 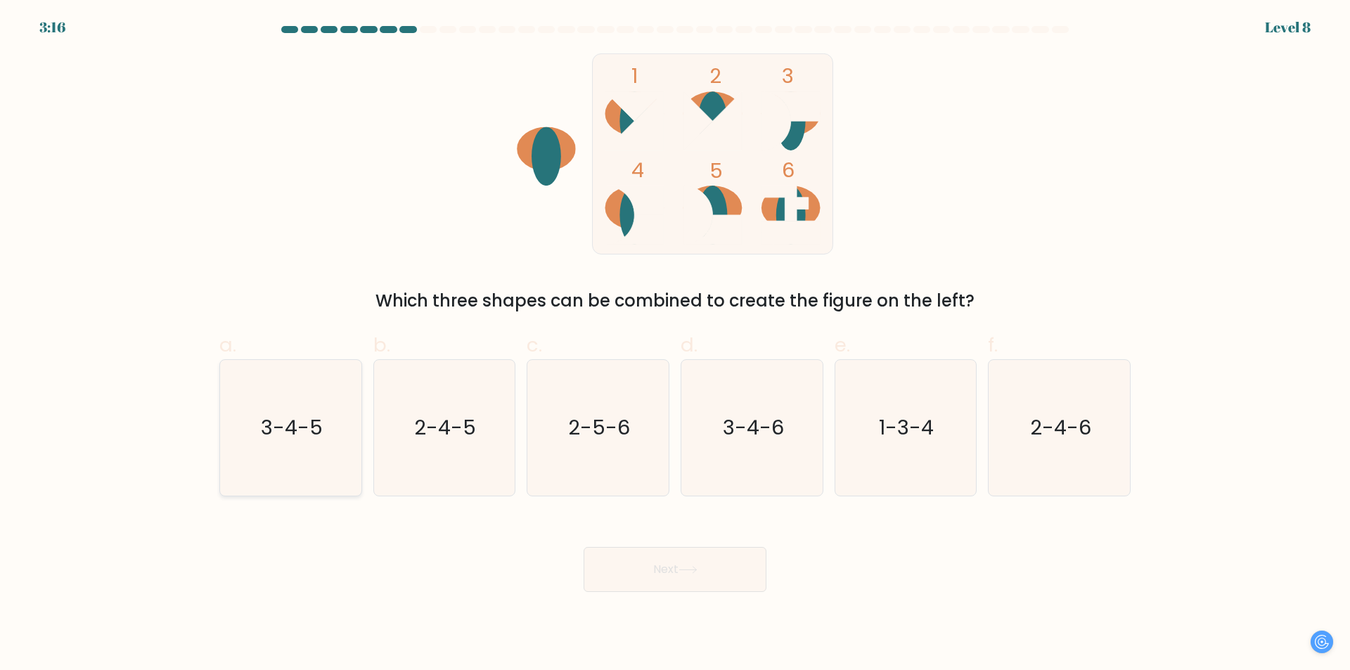 I want to click on div: Level 8, so click(x=1288, y=27).